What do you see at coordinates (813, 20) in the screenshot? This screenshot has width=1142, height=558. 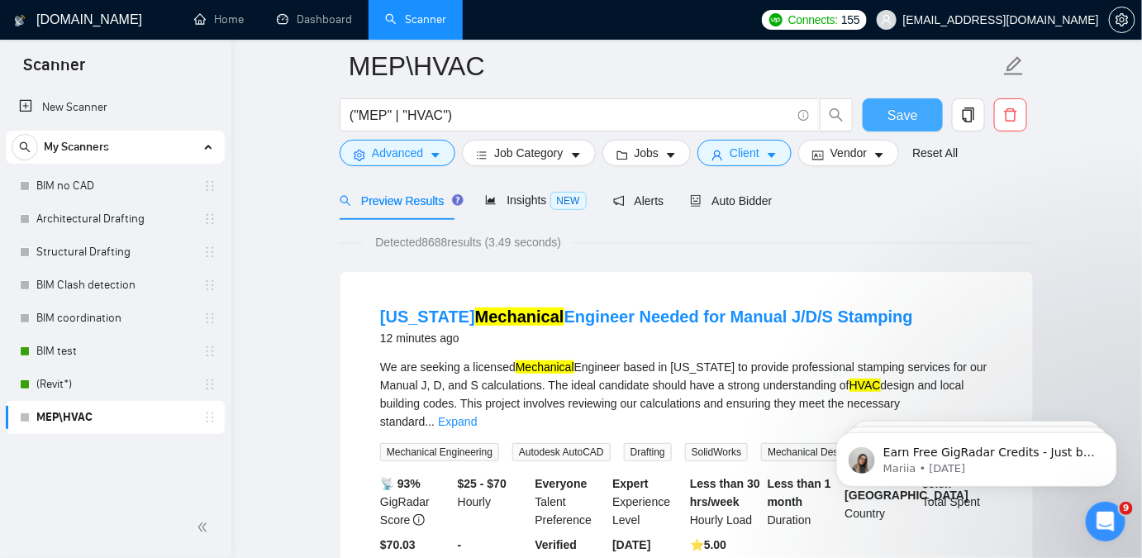 I see `span: Connects:` at bounding box center [813, 20].